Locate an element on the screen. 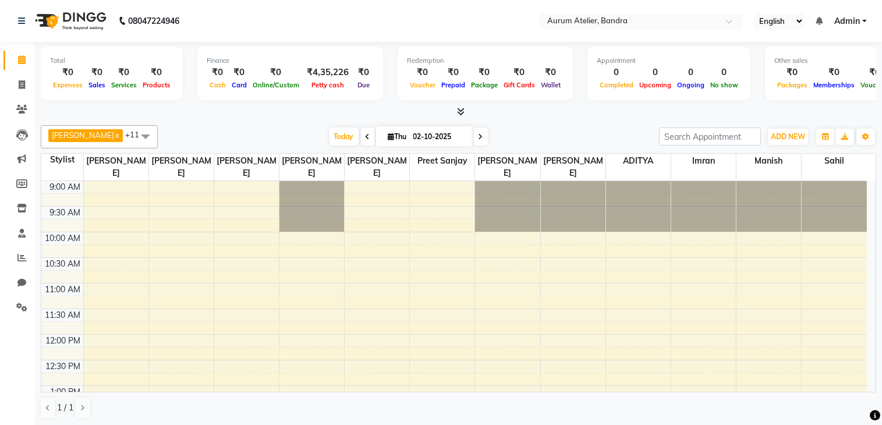 This screenshot has height=425, width=882. span: Package is located at coordinates (484, 85).